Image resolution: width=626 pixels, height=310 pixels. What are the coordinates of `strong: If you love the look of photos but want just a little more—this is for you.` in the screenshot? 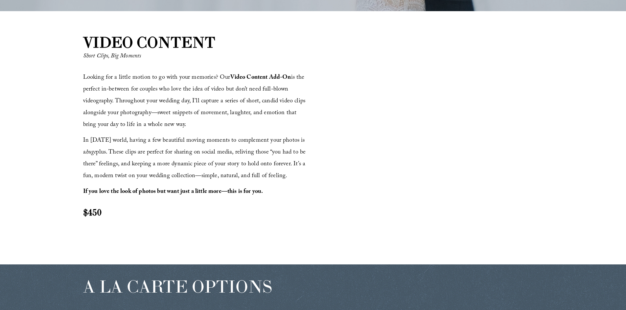 It's located at (173, 192).